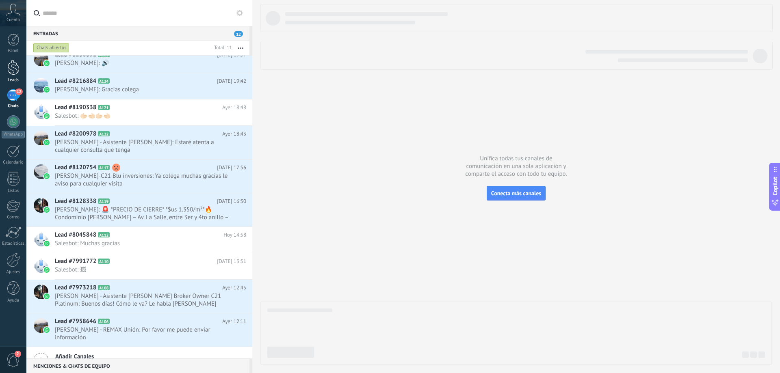 This screenshot has height=373, width=780. I want to click on span: Lead #8128338, so click(76, 202).